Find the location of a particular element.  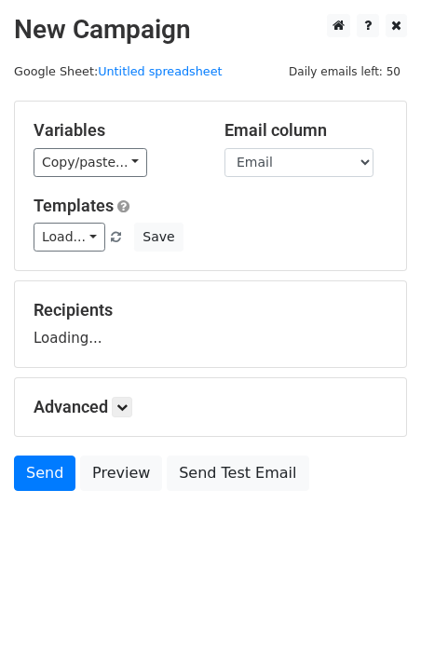

a: Copy/paste... is located at coordinates (90, 162).